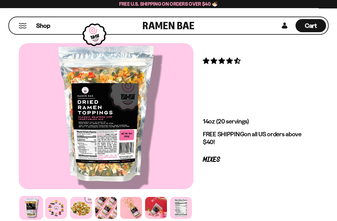  What do you see at coordinates (311, 26) in the screenshot?
I see `a: Cart` at bounding box center [311, 26].